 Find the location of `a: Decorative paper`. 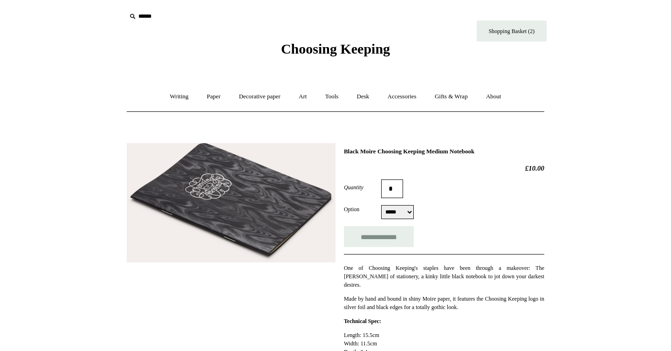

a: Decorative paper is located at coordinates (260, 96).